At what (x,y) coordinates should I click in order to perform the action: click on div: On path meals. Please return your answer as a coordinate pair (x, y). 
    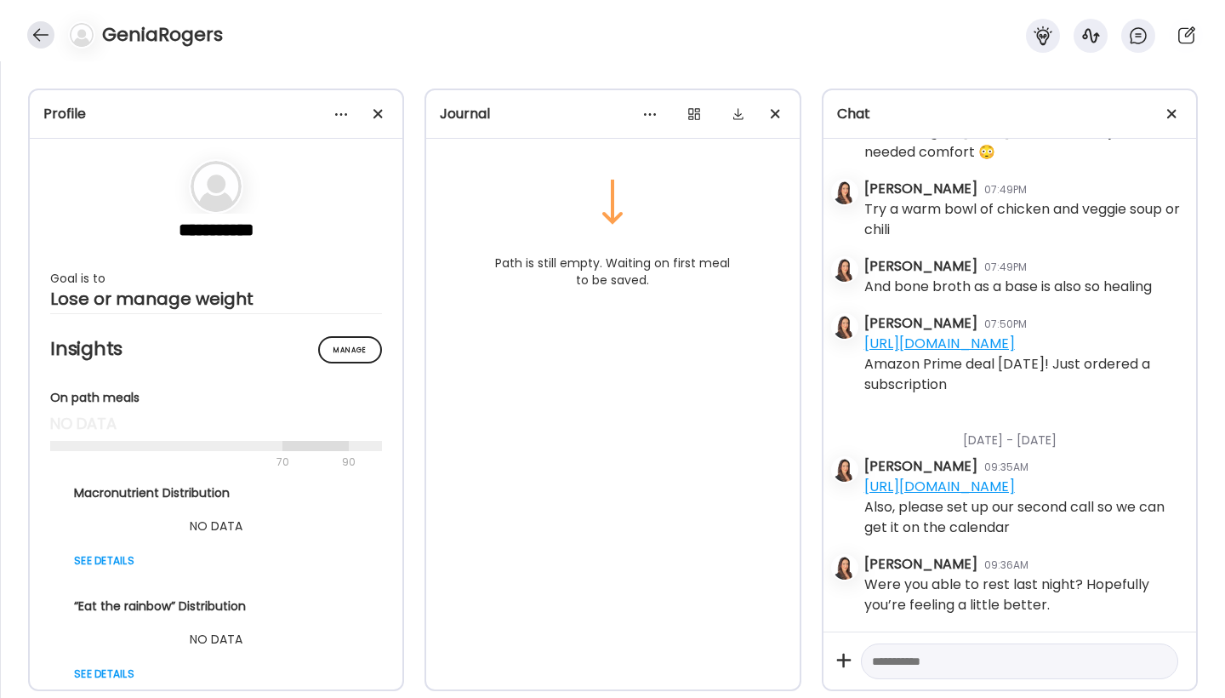
    Looking at the image, I should click on (216, 397).